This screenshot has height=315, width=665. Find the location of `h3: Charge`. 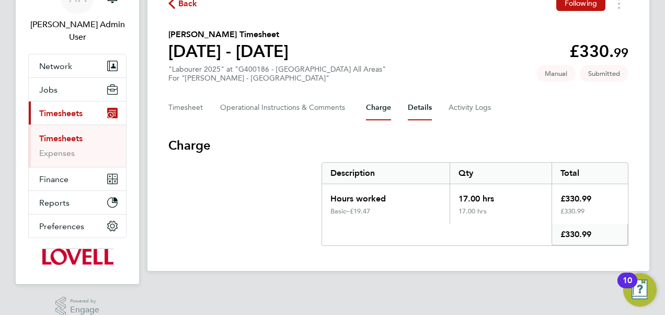

h3: Charge is located at coordinates (398, 145).